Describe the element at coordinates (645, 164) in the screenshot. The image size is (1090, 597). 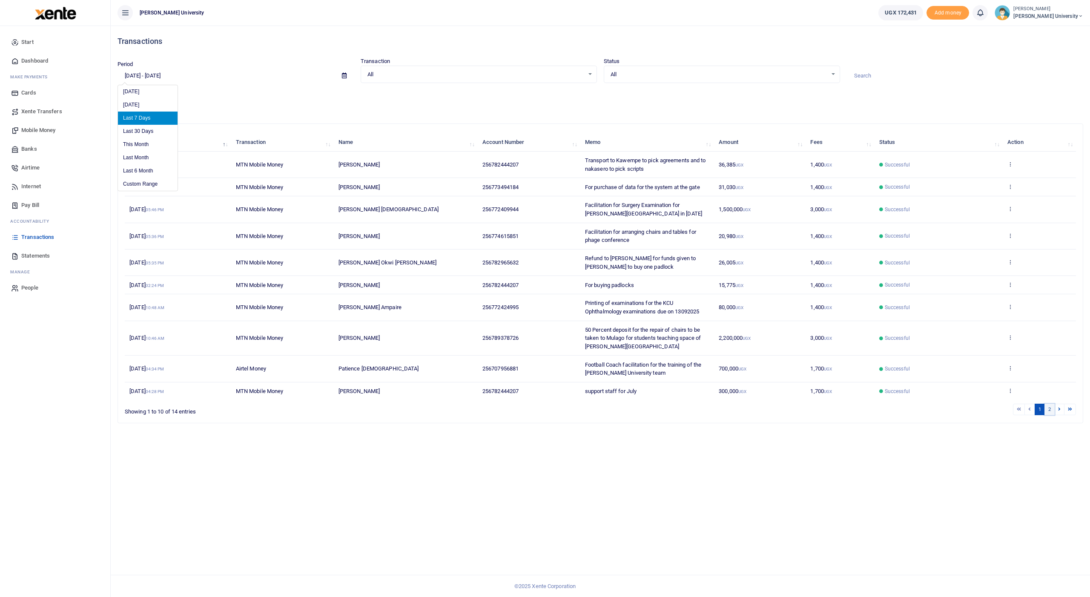
I see `span: Transport to Kawempe to pick agreements and to nakasero to pick scripts` at that location.